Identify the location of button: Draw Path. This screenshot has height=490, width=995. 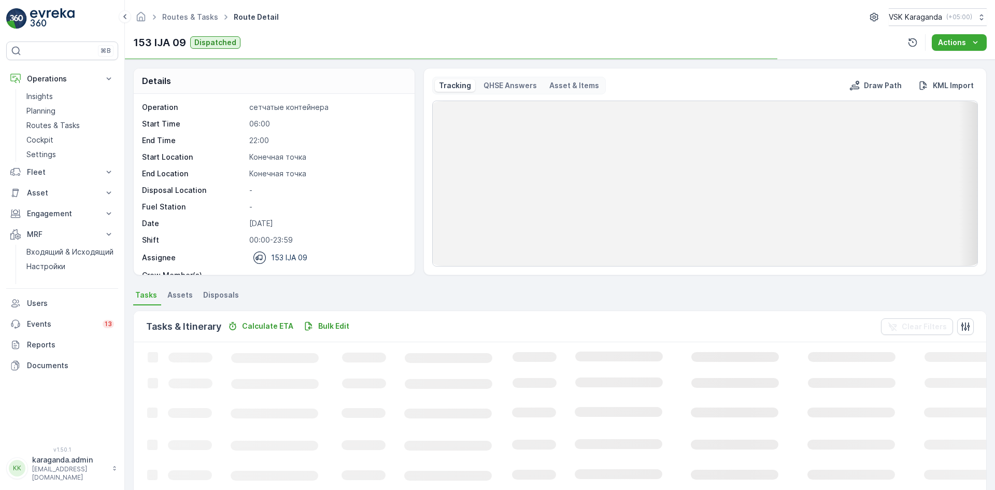
(875, 86).